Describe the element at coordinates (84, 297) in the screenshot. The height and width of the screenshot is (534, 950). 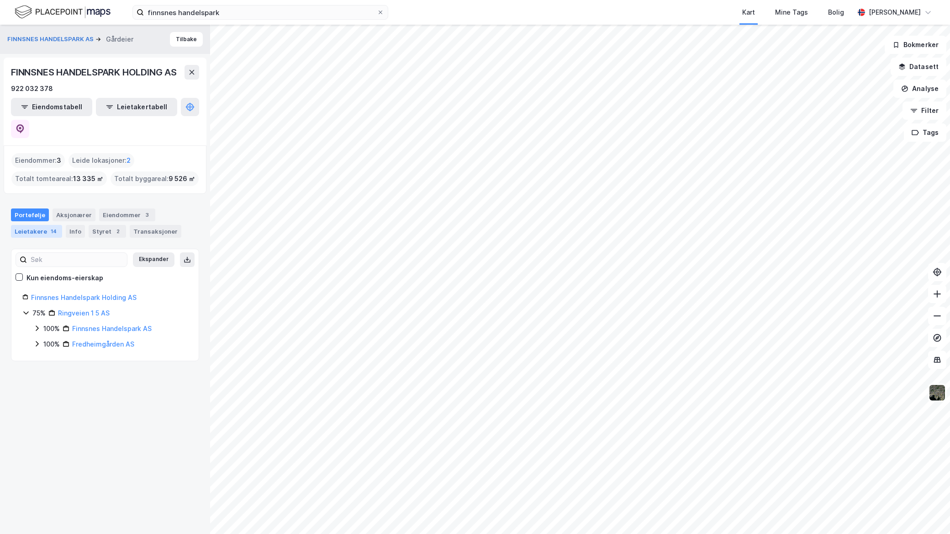
I see `a: Finnsnes Handelspark Holding AS` at that location.